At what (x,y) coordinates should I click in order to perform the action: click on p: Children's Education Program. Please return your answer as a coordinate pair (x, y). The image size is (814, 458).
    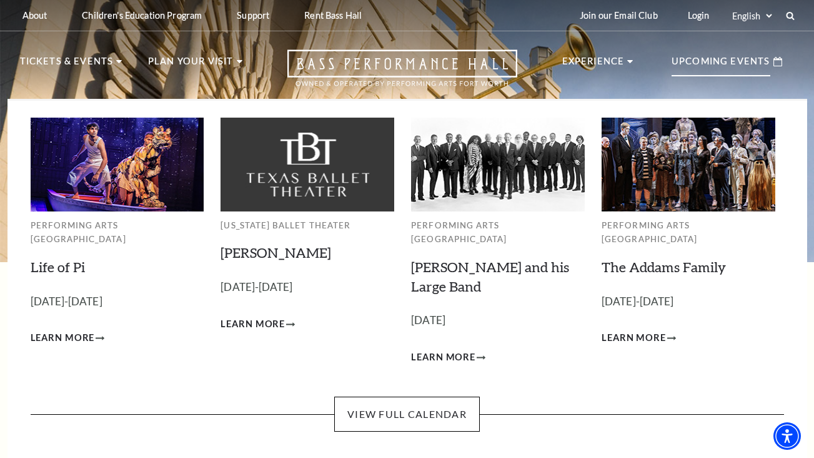
    Looking at the image, I should click on (142, 15).